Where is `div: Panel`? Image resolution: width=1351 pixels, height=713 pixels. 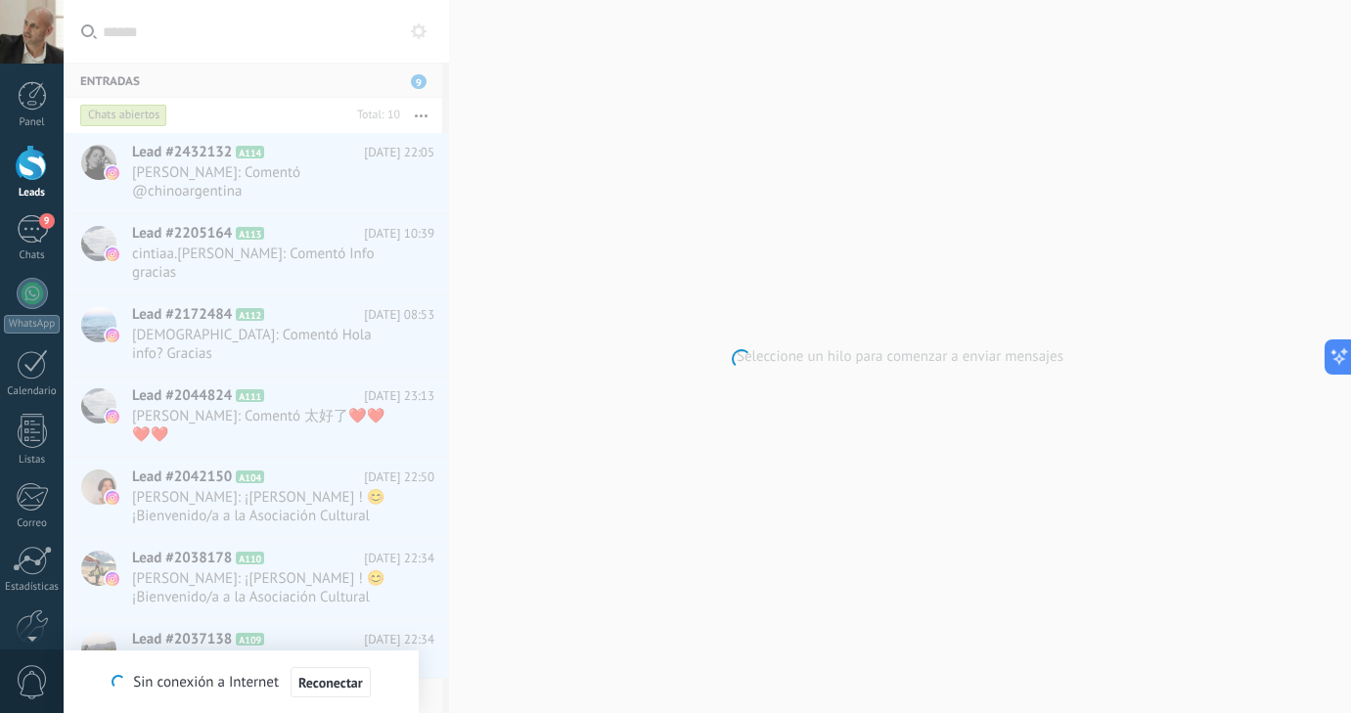
div: Panel is located at coordinates (32, 122).